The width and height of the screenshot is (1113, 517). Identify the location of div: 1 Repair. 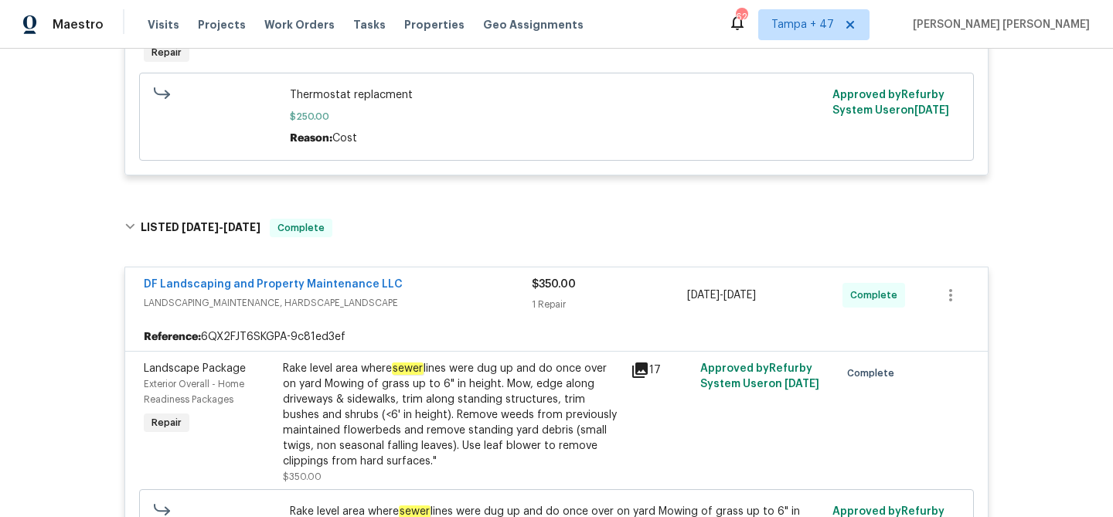
(609, 305).